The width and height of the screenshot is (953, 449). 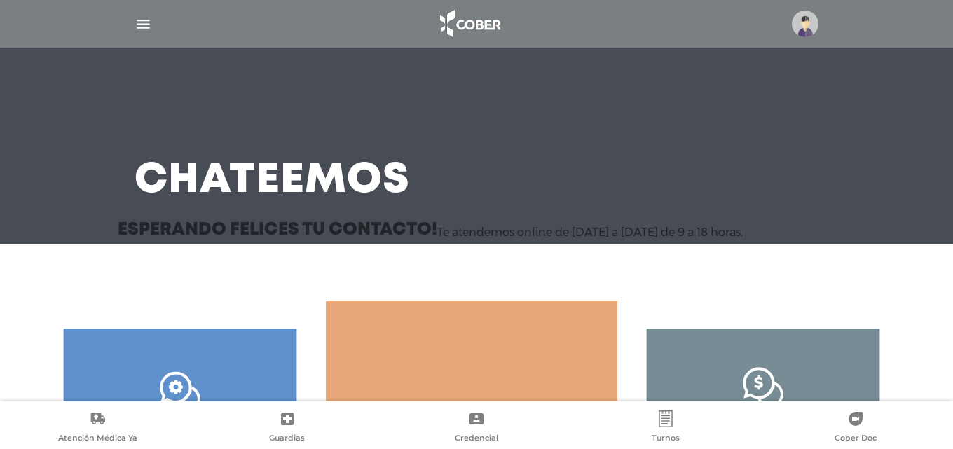 I want to click on a: Cober Doc, so click(x=855, y=428).